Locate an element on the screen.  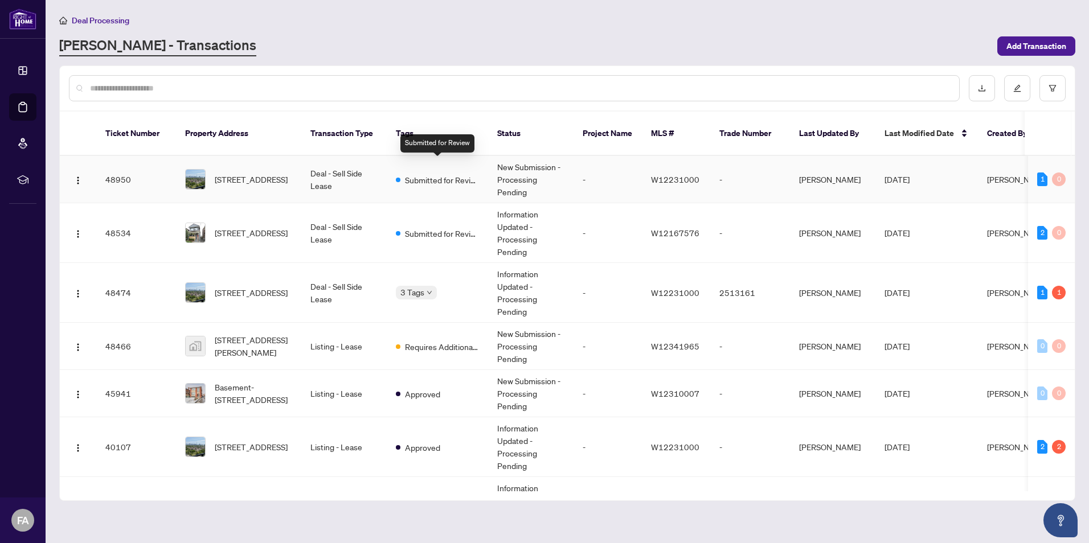
th: Tags is located at coordinates (437, 134).